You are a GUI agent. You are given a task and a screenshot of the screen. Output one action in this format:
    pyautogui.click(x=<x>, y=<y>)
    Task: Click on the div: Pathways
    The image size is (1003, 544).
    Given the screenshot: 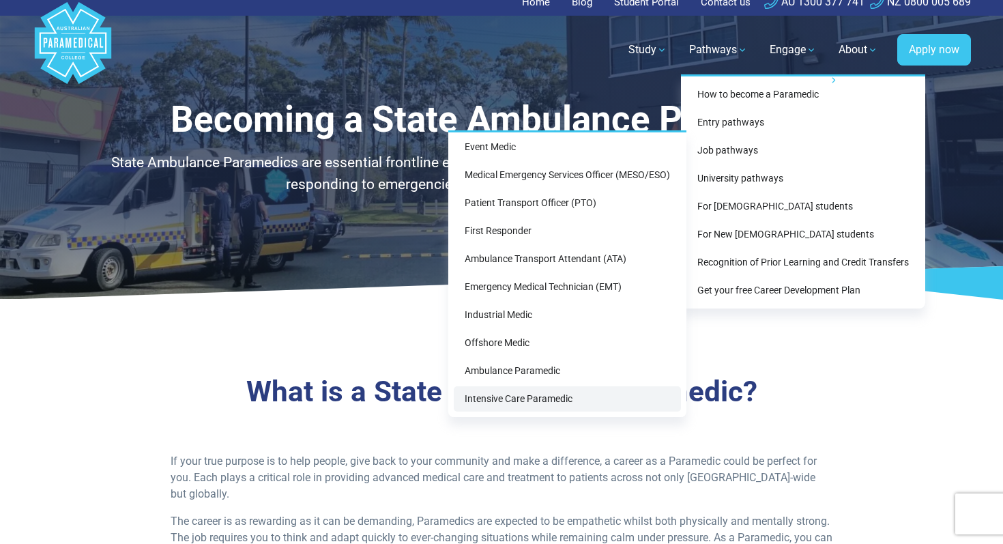 What is the action you would take?
    pyautogui.click(x=803, y=191)
    